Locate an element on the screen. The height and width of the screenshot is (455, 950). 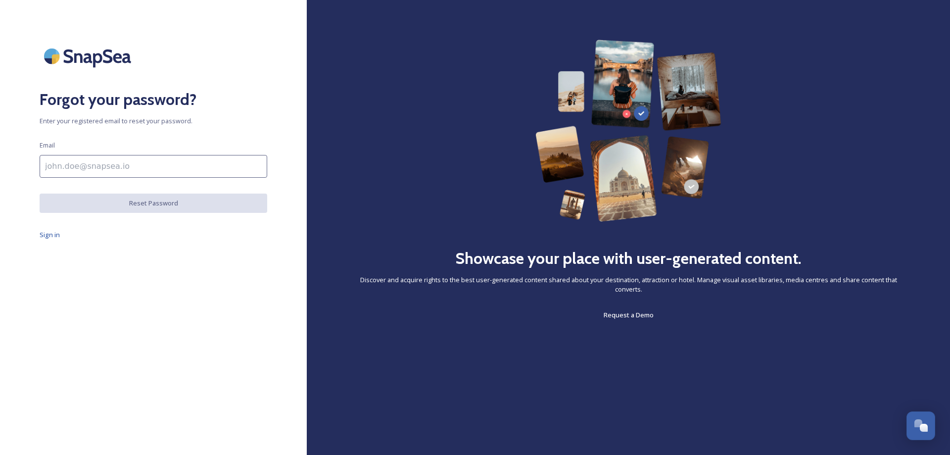
img: SnapSea Logo is located at coordinates (89, 56).